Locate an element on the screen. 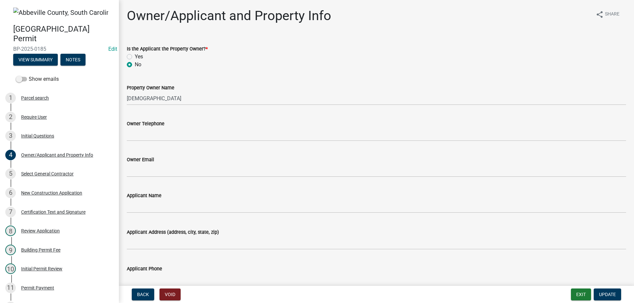 This screenshot has height=303, width=634. div: Parcel search is located at coordinates (35, 98).